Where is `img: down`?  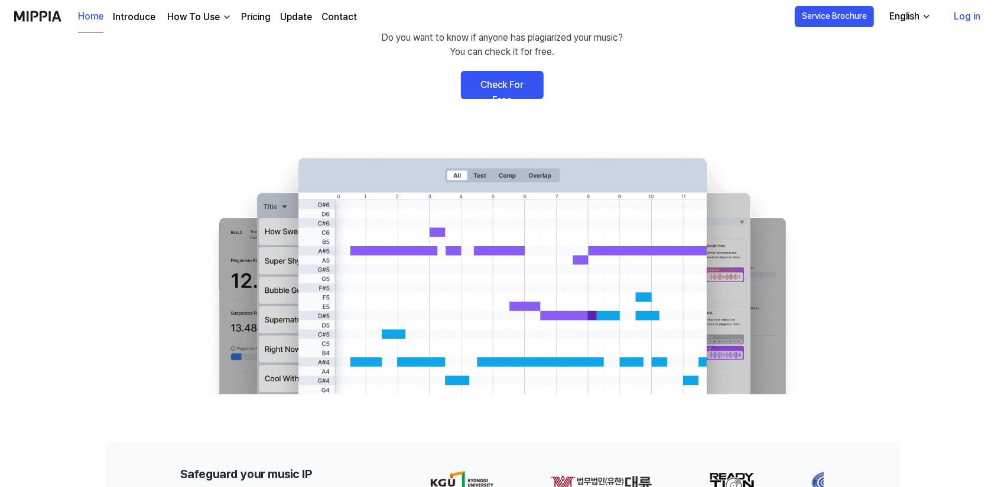
img: down is located at coordinates (227, 17).